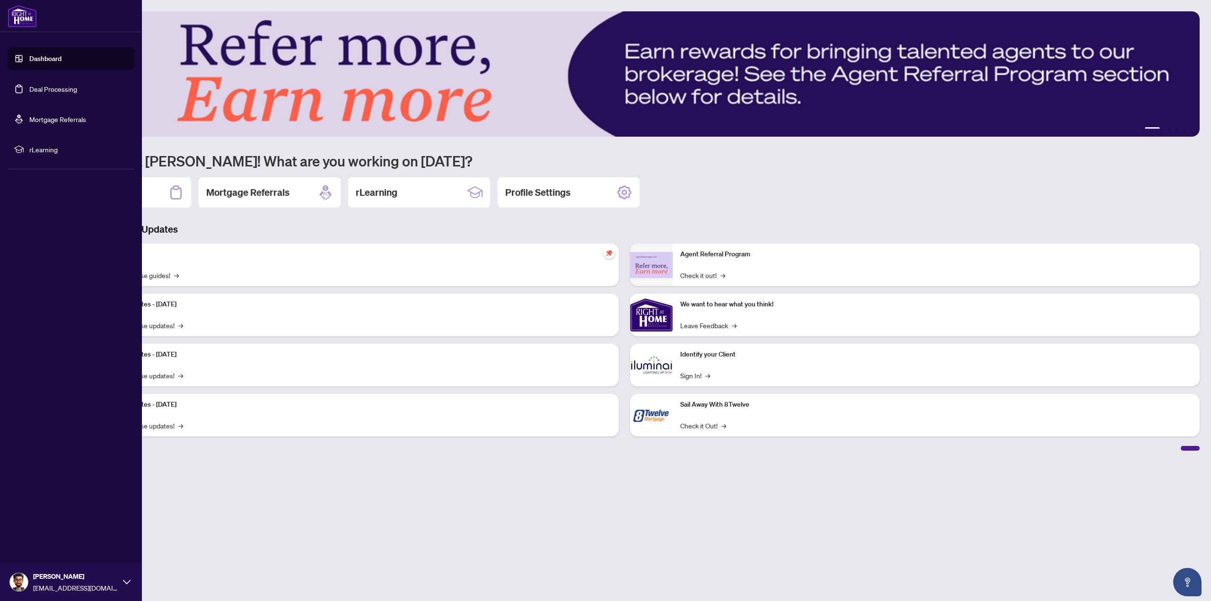 The image size is (1211, 601). What do you see at coordinates (936, 355) in the screenshot?
I see `p: Identify your Client` at bounding box center [936, 355].